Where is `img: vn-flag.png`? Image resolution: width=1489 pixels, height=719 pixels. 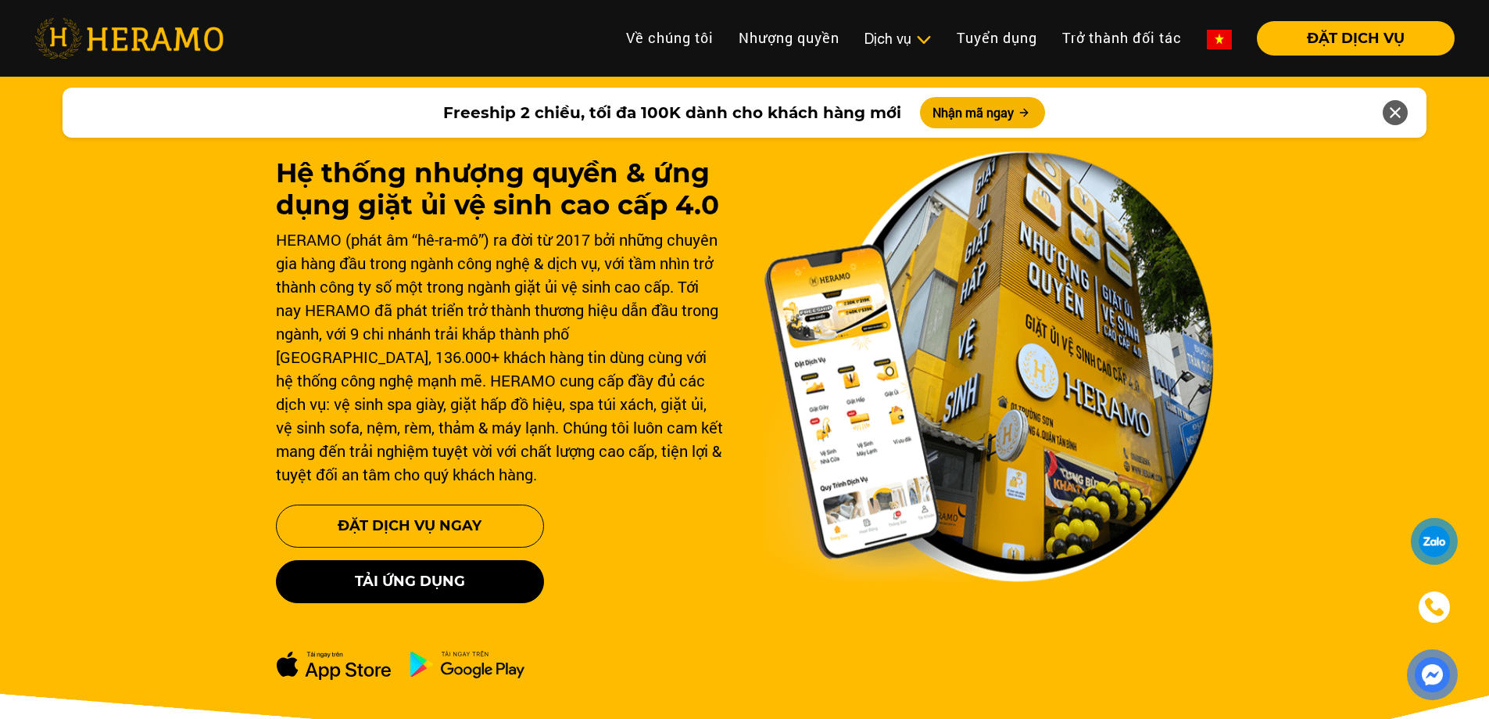
img: vn-flag.png is located at coordinates (1220, 39).